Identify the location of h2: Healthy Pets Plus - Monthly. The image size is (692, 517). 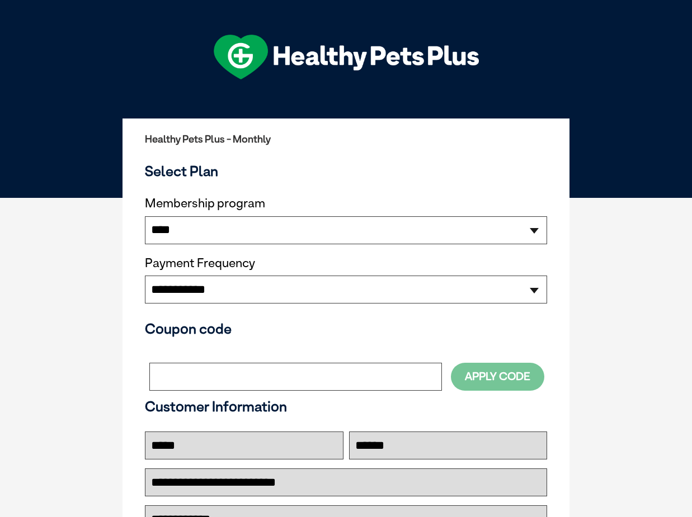
(346, 139).